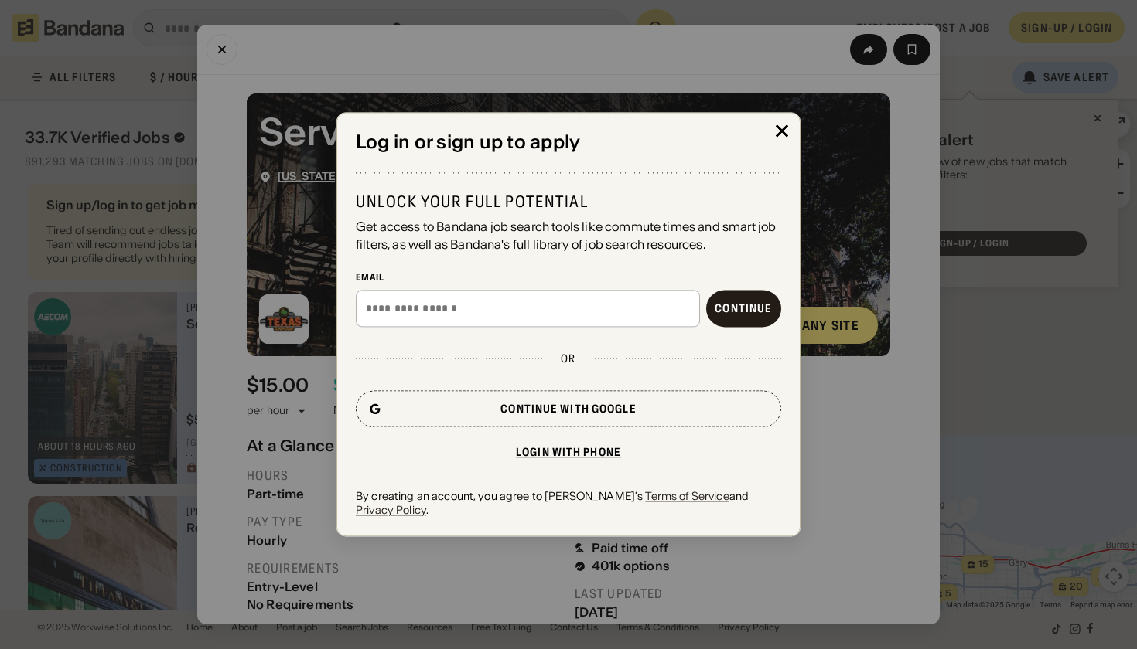  I want to click on a: Privacy Policy, so click(390, 510).